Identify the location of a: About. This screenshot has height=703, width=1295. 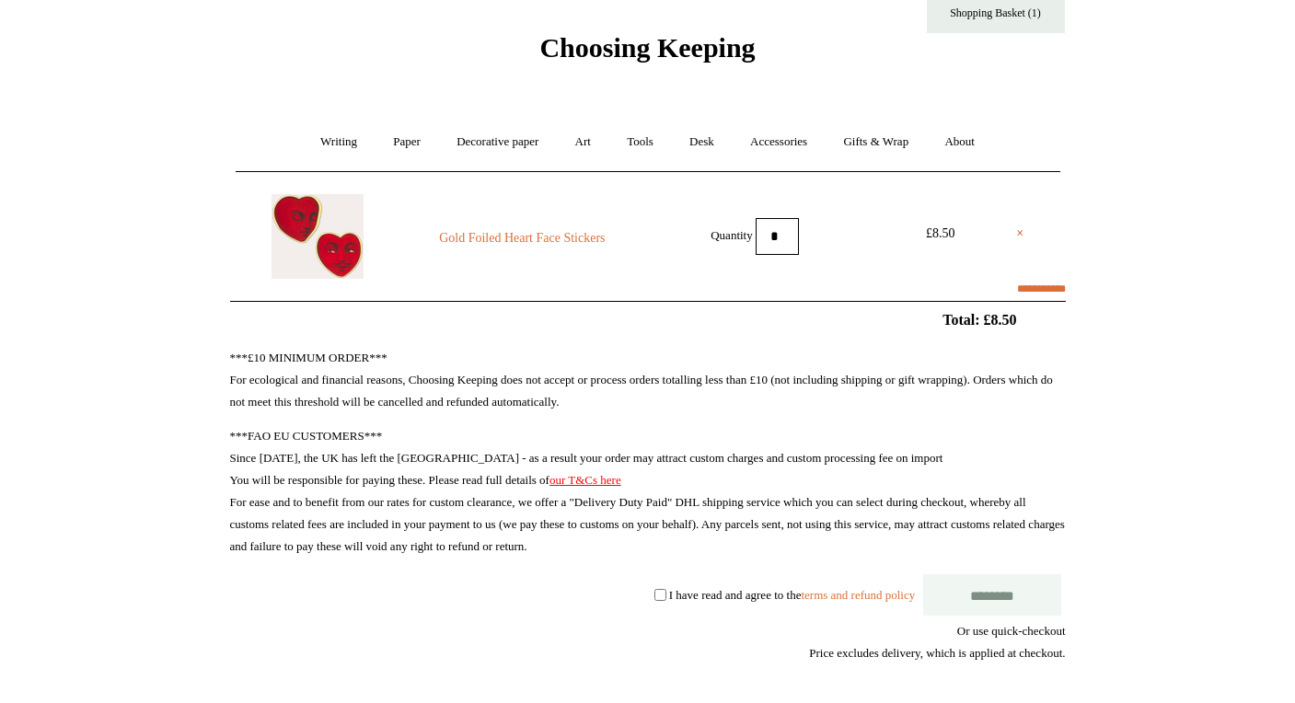
(959, 142).